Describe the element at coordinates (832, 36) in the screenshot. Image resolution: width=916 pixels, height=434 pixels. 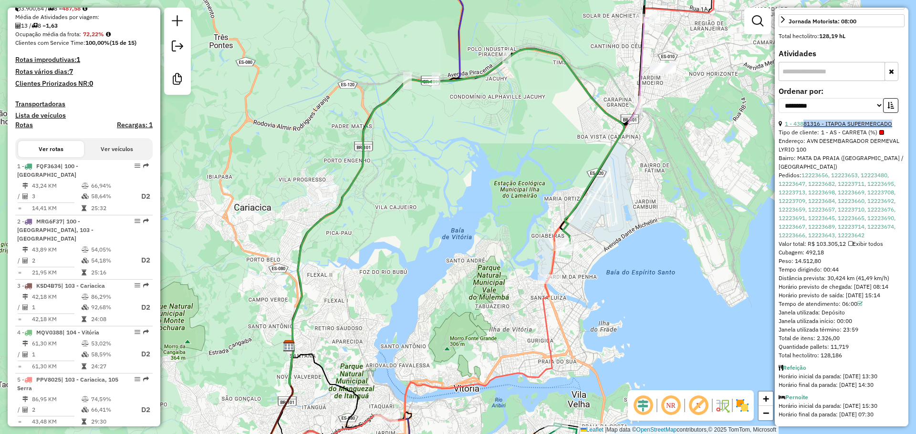
I see `strong: 128,19 hL` at that location.